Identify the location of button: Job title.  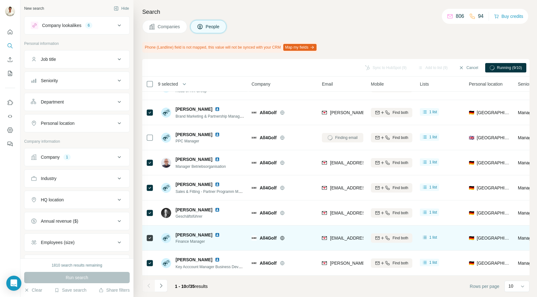
(77, 59).